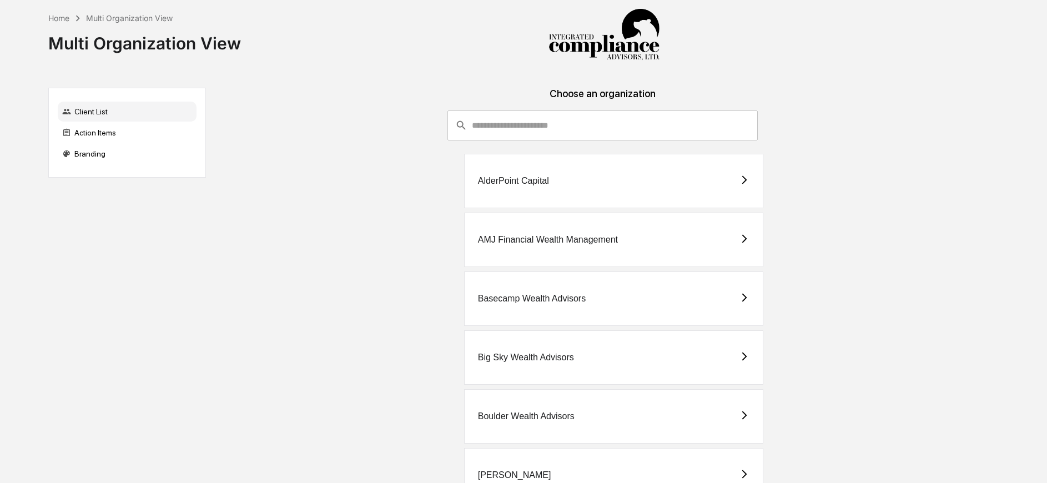 The image size is (1047, 483). Describe the element at coordinates (602, 99) in the screenshot. I see `div: Choose an organization` at that location.